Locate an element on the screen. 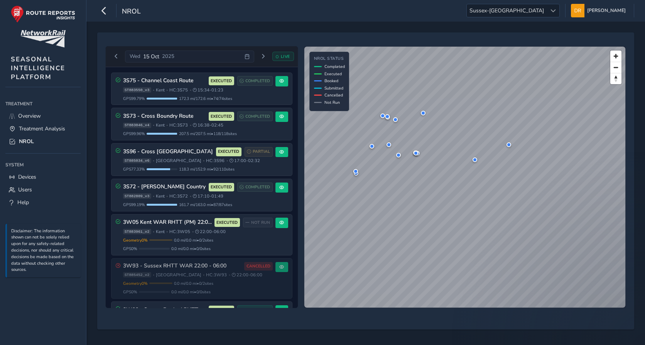  canvas: Map is located at coordinates (465, 177).